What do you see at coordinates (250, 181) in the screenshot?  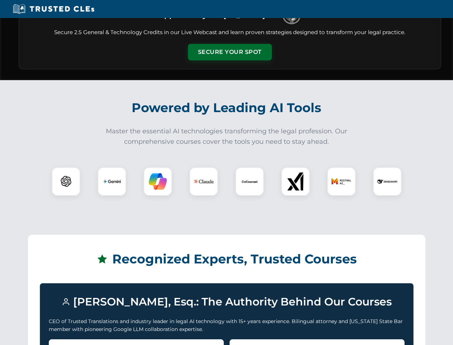 I see `img: CoCounsel Logo` at bounding box center [250, 181].